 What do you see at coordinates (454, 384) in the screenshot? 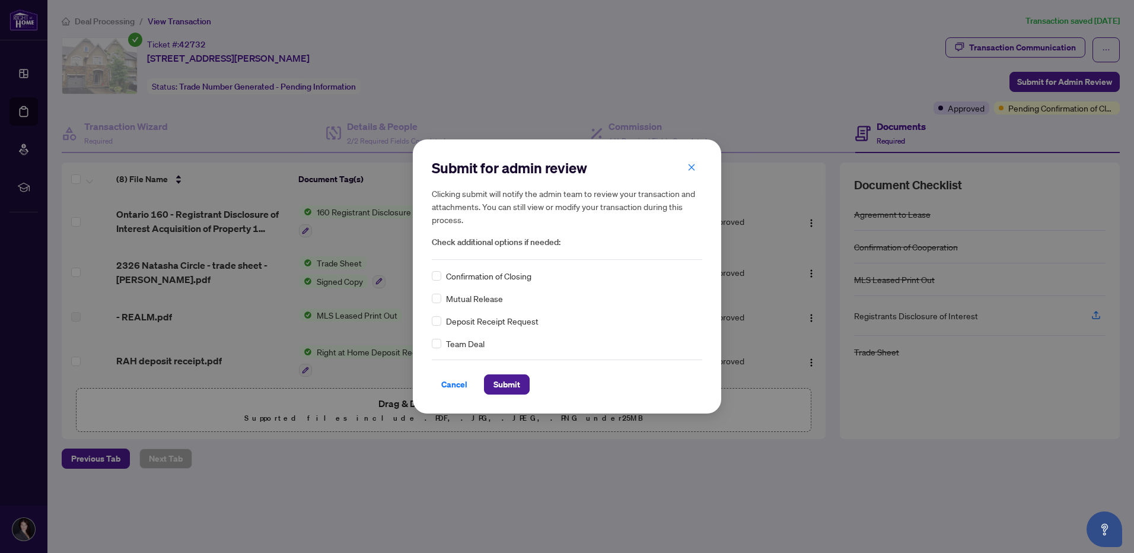
I see `span: Cancel` at bounding box center [454, 384].